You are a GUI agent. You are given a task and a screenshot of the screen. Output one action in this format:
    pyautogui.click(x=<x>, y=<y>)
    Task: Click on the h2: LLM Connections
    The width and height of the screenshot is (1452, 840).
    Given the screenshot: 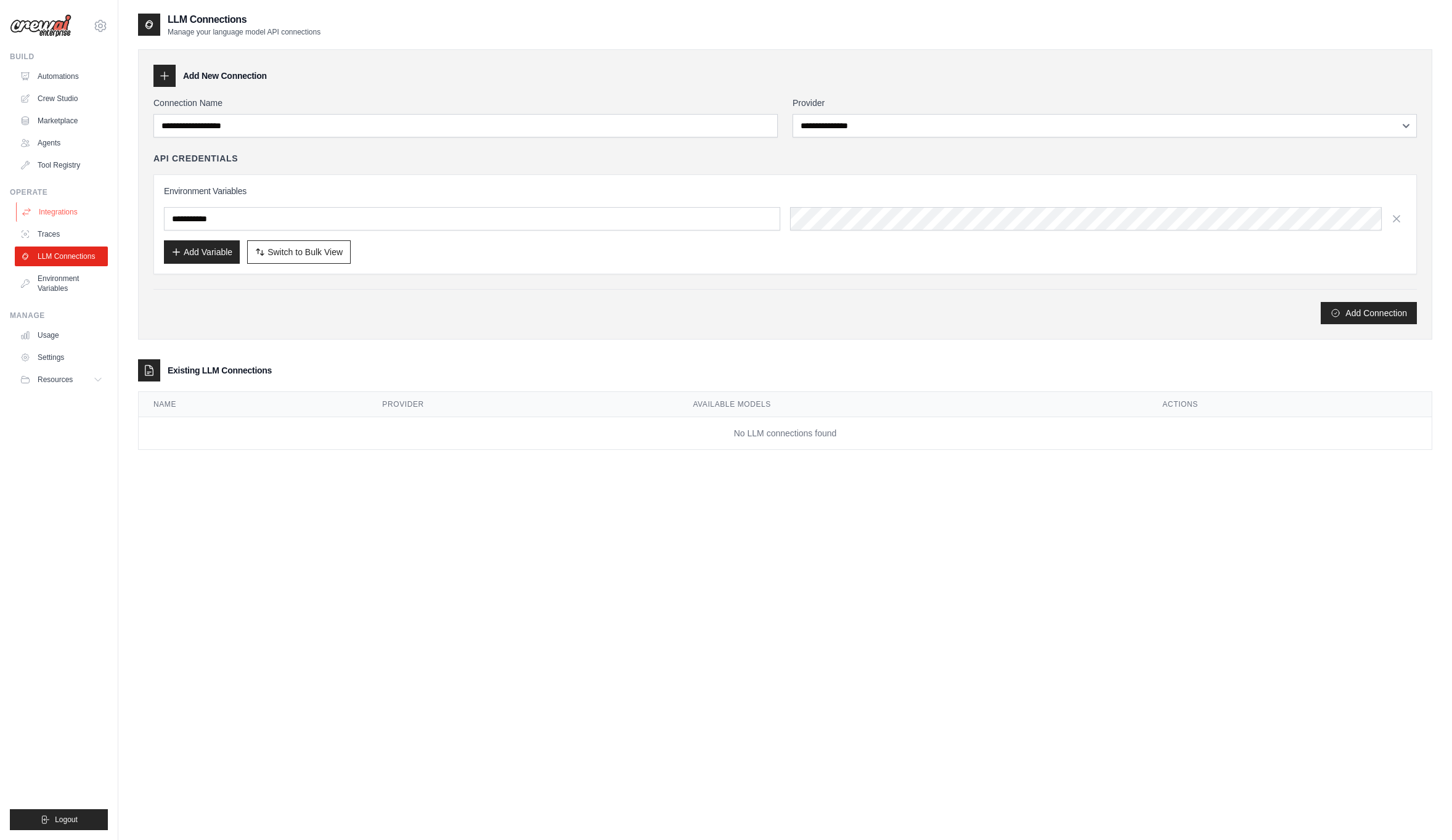 What is the action you would take?
    pyautogui.click(x=244, y=20)
    